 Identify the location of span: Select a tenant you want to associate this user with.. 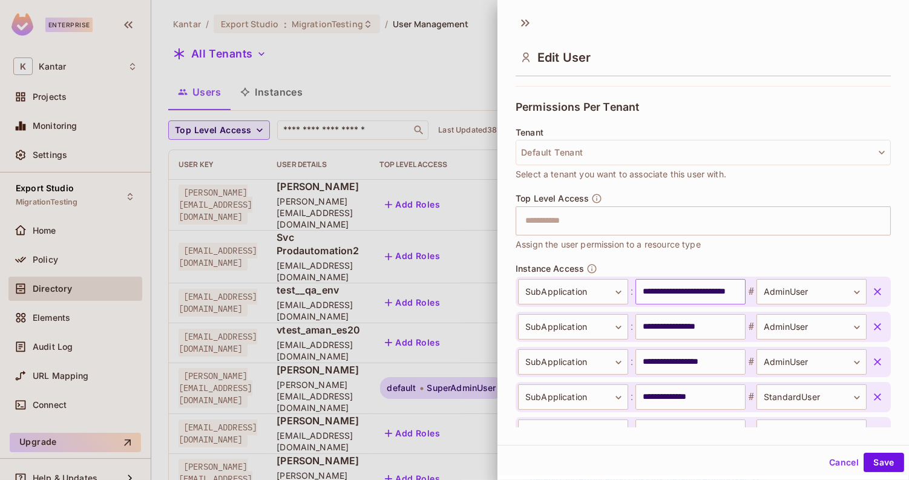
(621, 174).